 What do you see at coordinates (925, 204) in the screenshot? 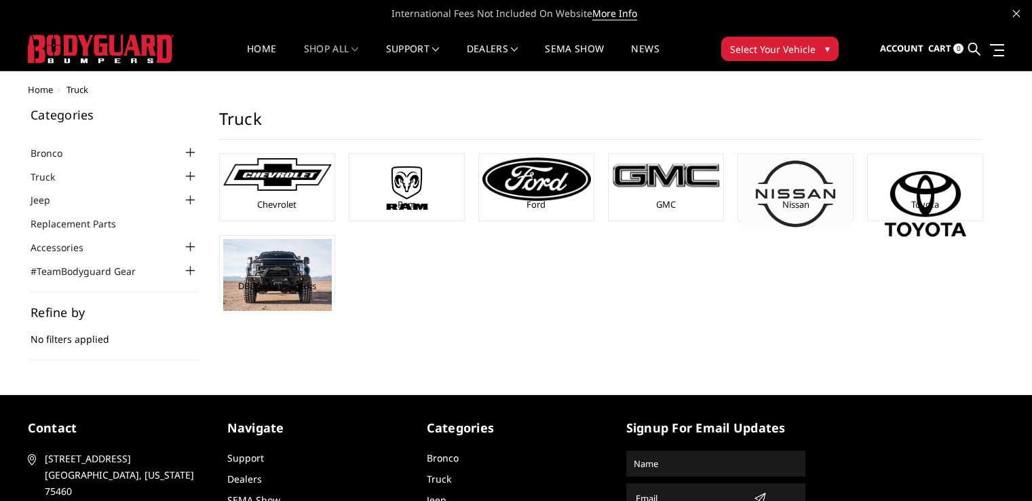
I see `a: Toyota` at bounding box center [925, 204].